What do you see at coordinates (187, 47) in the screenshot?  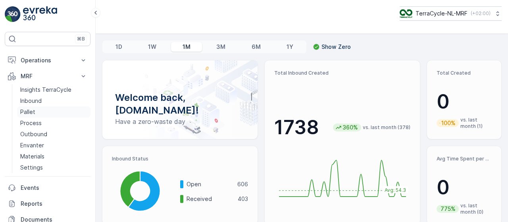 I see `p: 1M` at bounding box center [187, 47].